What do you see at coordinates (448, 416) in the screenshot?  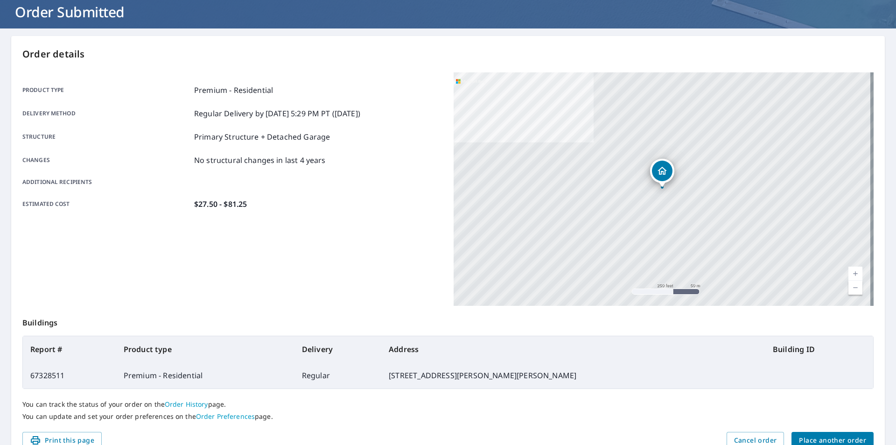 I see `p: You can update and set your order preferences on the page.` at bounding box center [448, 416].